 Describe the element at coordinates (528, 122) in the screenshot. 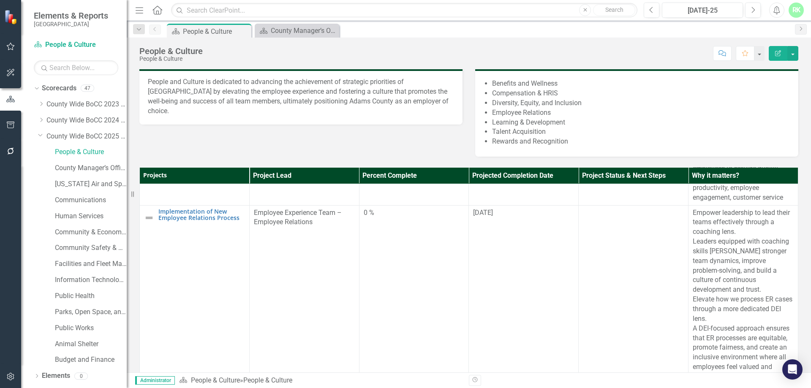

I see `span: Learning & Development` at that location.